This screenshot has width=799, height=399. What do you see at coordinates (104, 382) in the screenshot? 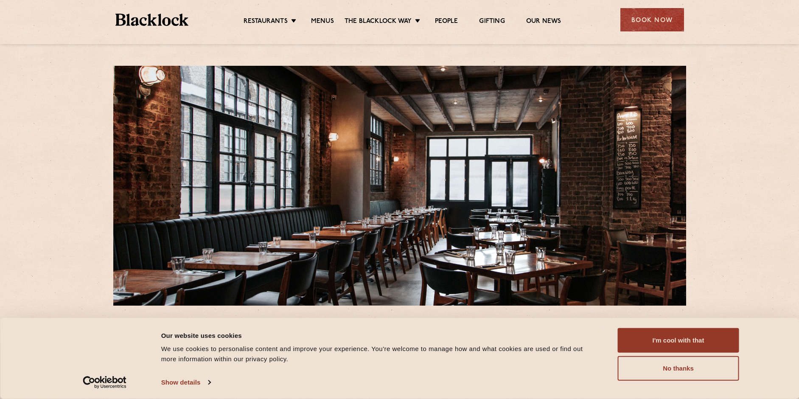
I see `a: Usercentrics Cookiebot - opens in a new window` at bounding box center [104, 382].